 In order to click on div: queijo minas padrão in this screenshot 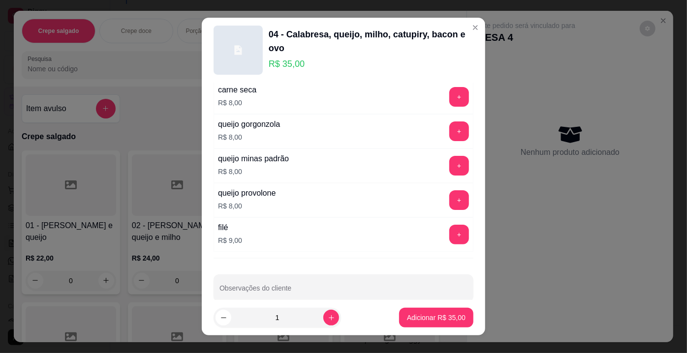, I will do `click(253, 159)`.